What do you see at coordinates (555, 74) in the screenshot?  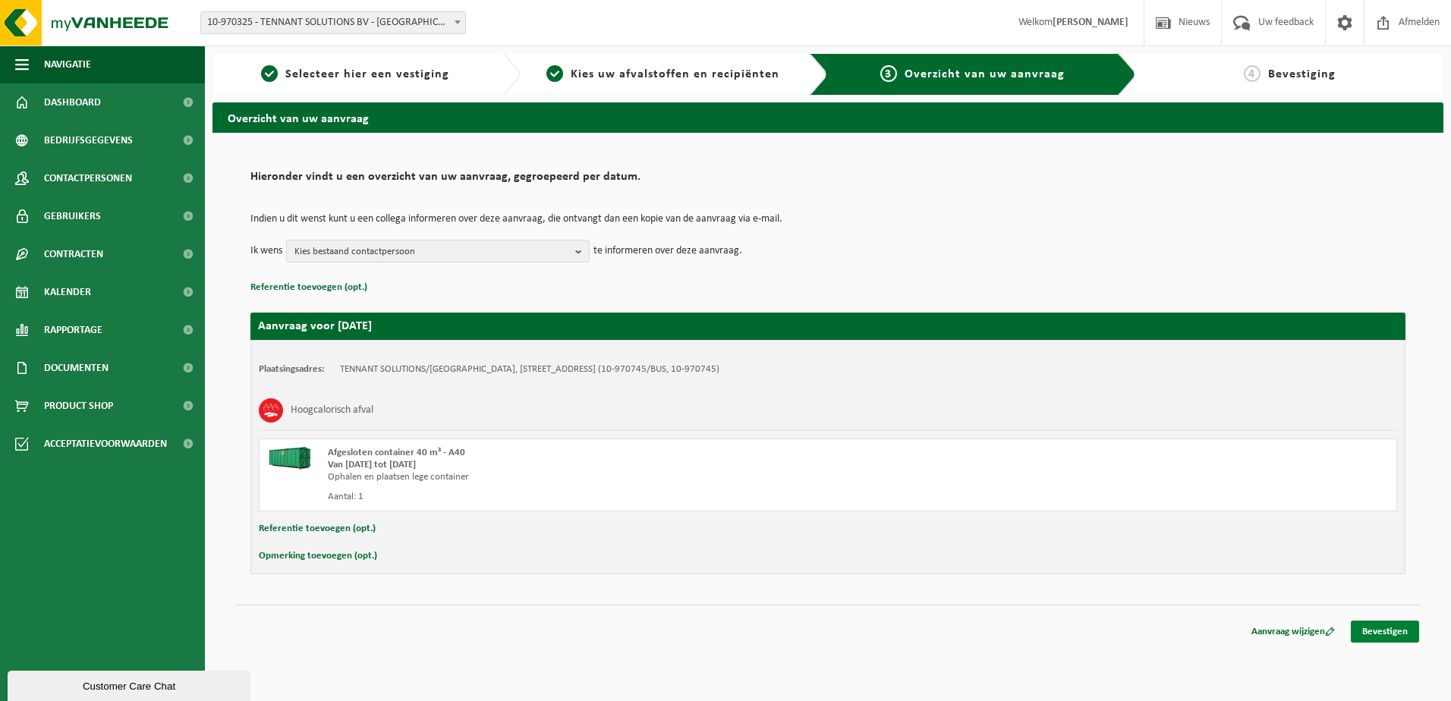 I see `span: 2` at bounding box center [555, 74].